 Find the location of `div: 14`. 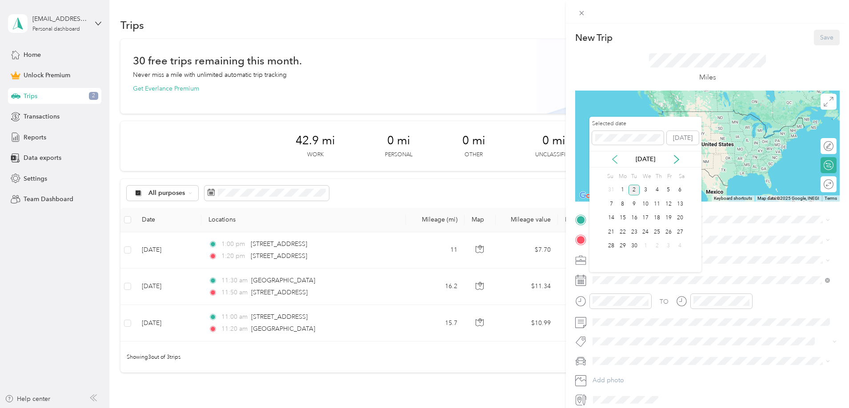

div: 14 is located at coordinates (611, 218).